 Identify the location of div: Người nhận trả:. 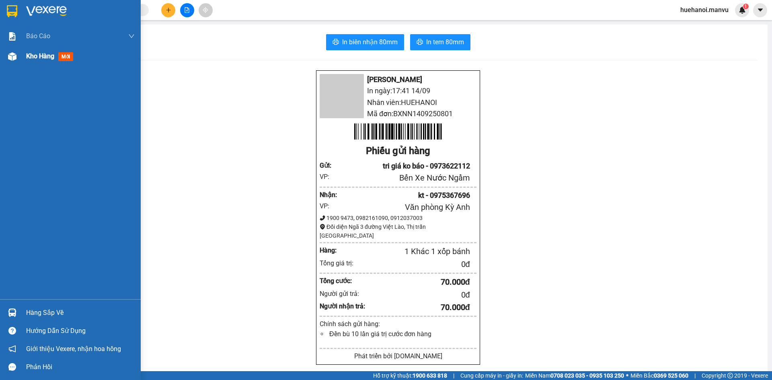
(343, 306).